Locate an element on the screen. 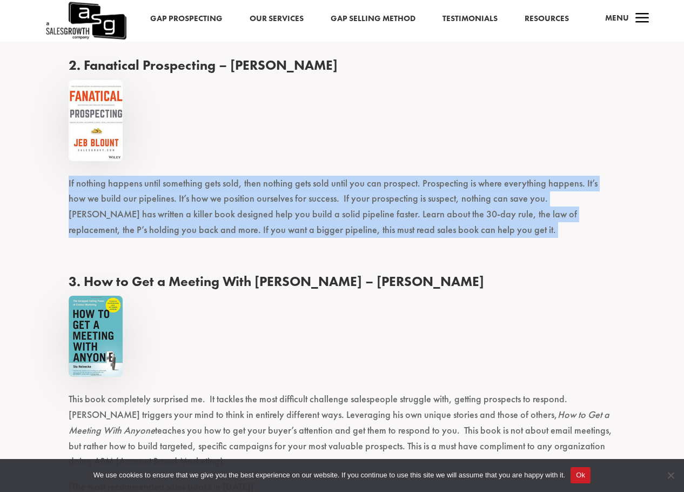  a: Gap Prospecting is located at coordinates (187, 19).